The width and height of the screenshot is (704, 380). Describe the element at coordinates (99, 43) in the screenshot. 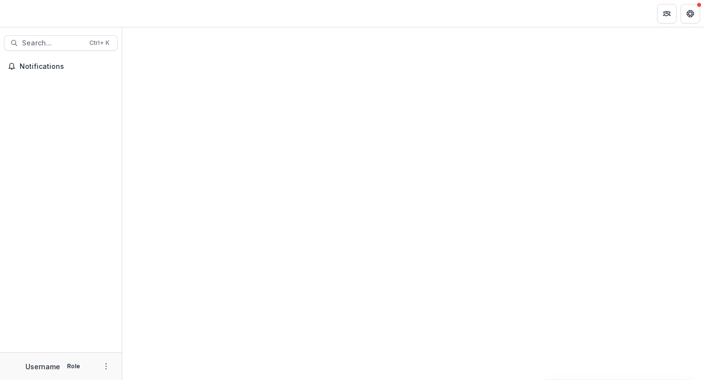

I see `div: Ctrl + K` at that location.